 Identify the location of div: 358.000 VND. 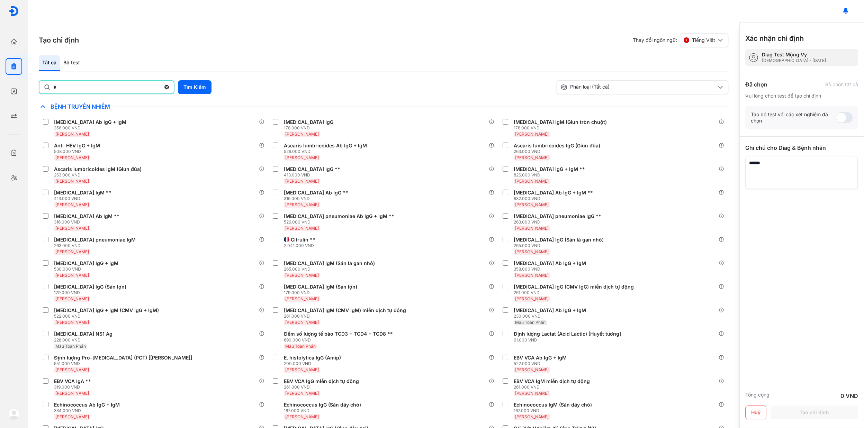
(551, 269).